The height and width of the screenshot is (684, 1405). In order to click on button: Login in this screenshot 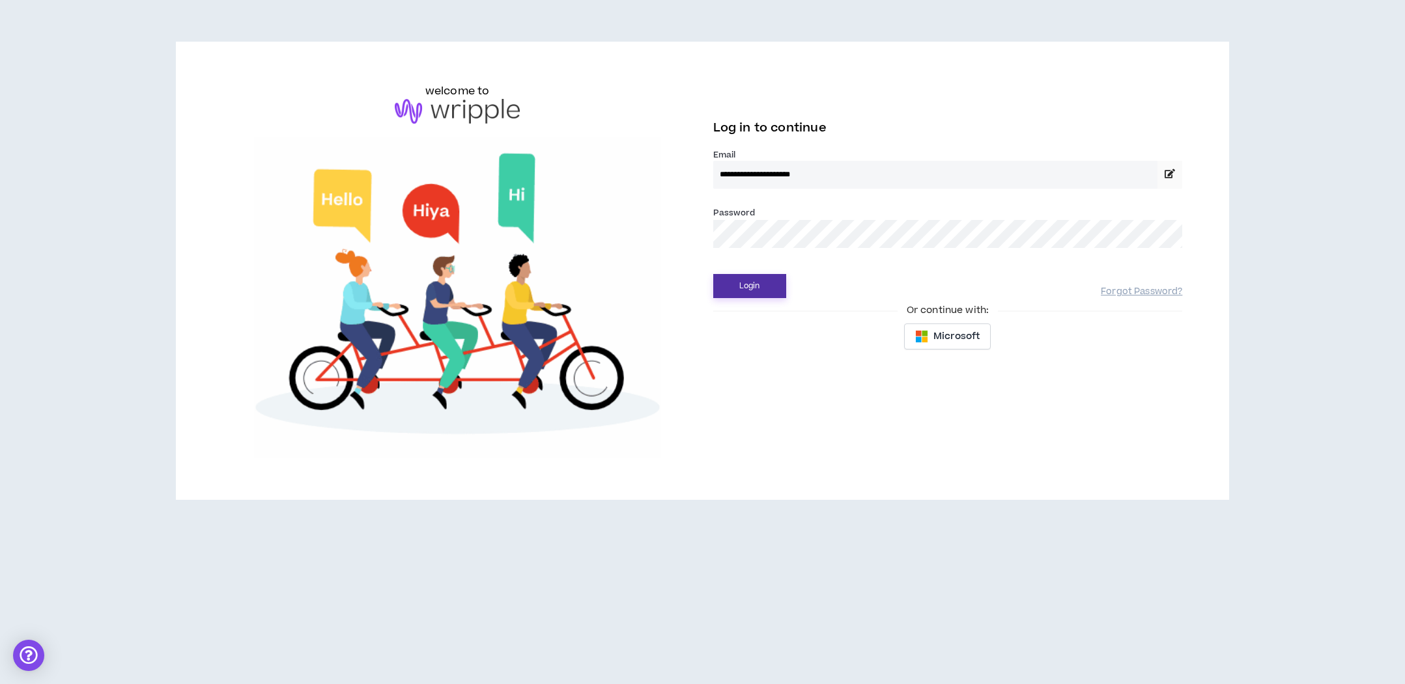, I will do `click(750, 286)`.